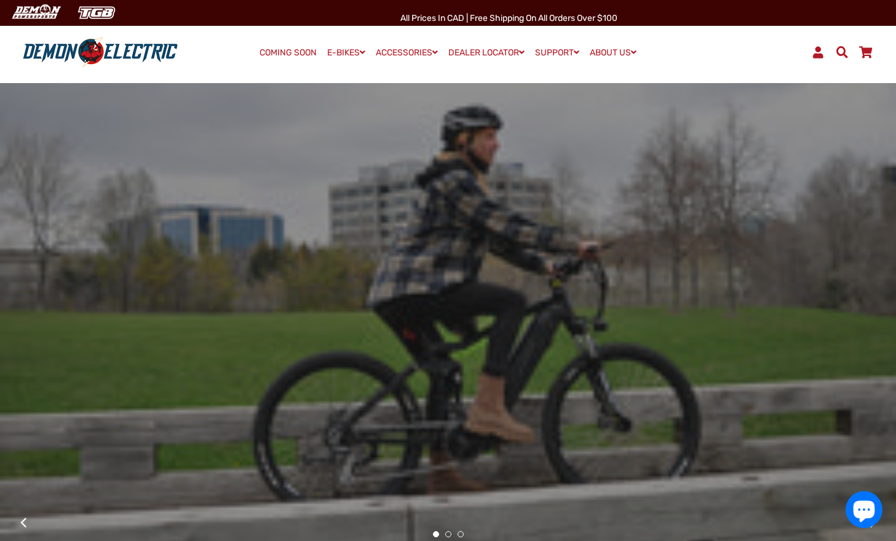 This screenshot has width=896, height=541. What do you see at coordinates (613, 52) in the screenshot?
I see `a: ABOUT US` at bounding box center [613, 52].